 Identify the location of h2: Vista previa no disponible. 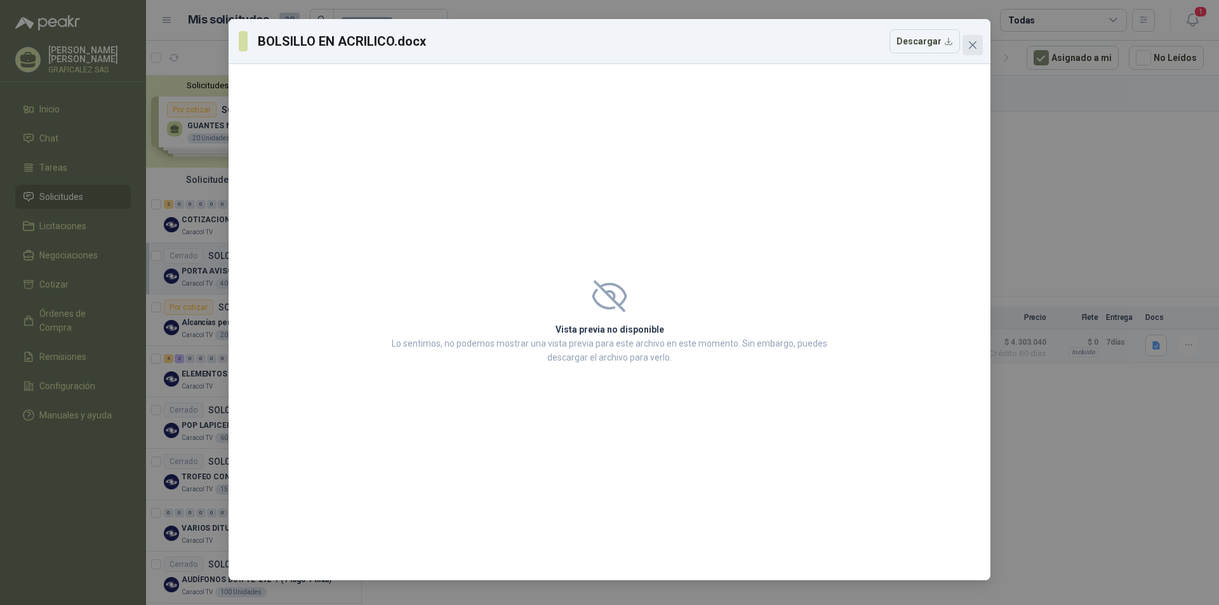
(609, 329).